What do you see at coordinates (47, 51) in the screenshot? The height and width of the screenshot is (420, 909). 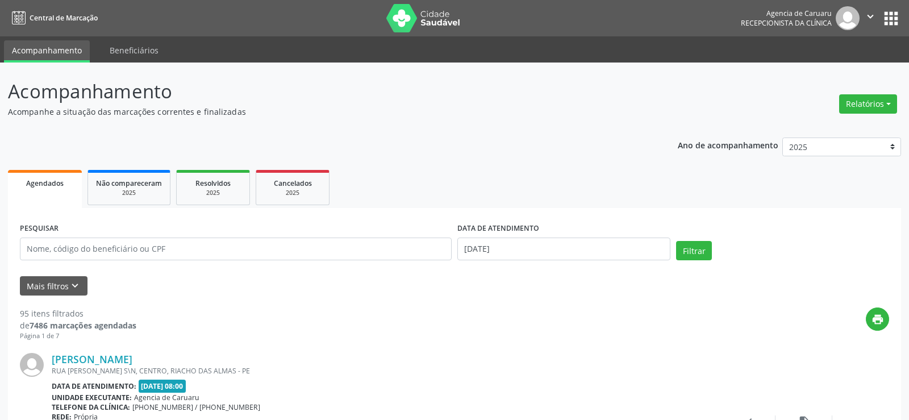 I see `a: Acompanhamento` at bounding box center [47, 51].